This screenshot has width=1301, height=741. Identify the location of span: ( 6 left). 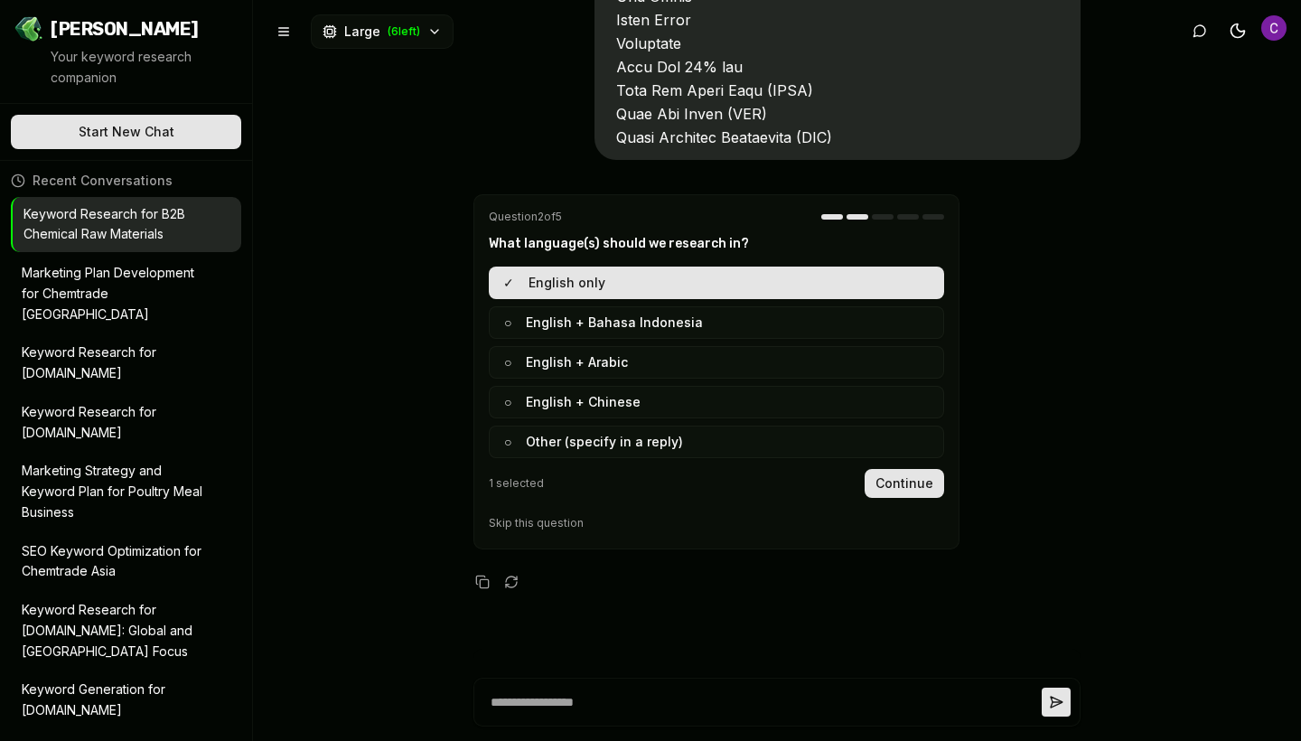
(404, 32).